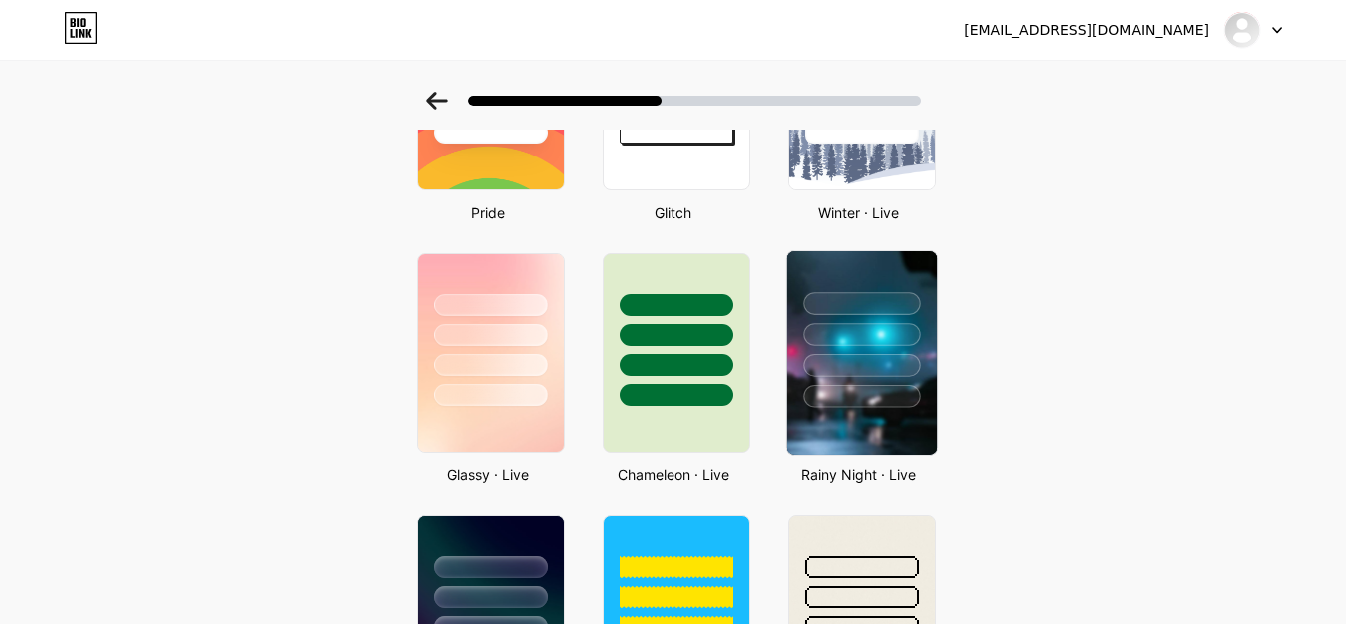  What do you see at coordinates (674, 212) in the screenshot?
I see `div: Glitch` at bounding box center [674, 212].